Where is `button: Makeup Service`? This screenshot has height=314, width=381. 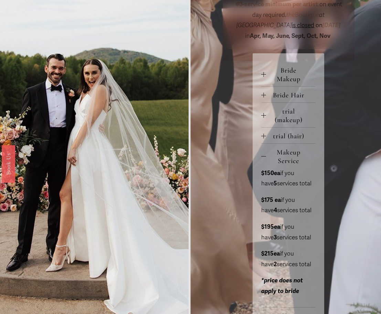 button: Makeup Service is located at coordinates (288, 156).